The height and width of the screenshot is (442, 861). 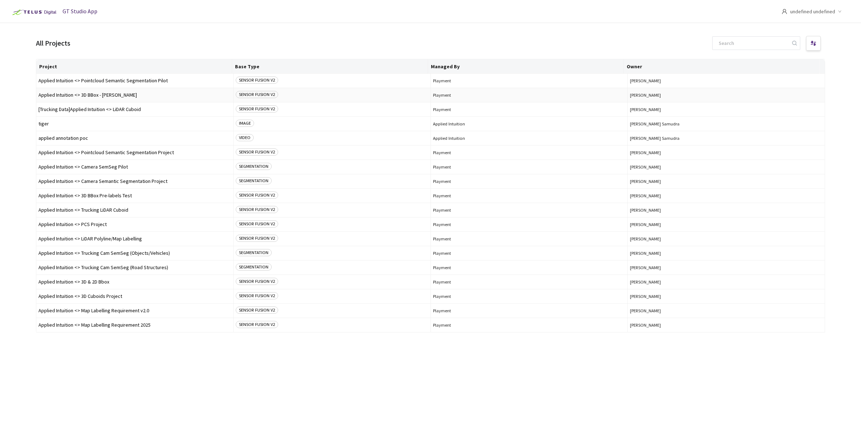 I want to click on span: Applied Intuition <> 3D BBox Pre-labels Test, so click(x=135, y=195).